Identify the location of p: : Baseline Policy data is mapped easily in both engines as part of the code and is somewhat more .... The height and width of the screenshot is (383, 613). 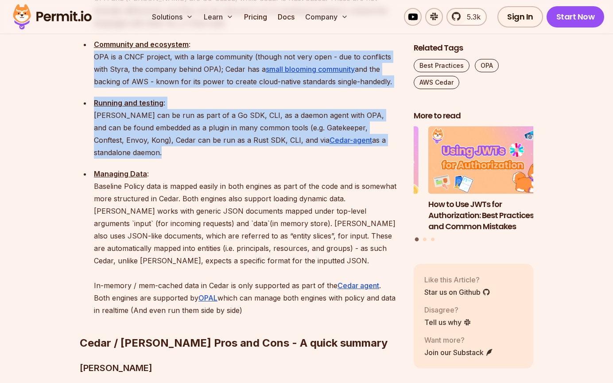
(247, 242).